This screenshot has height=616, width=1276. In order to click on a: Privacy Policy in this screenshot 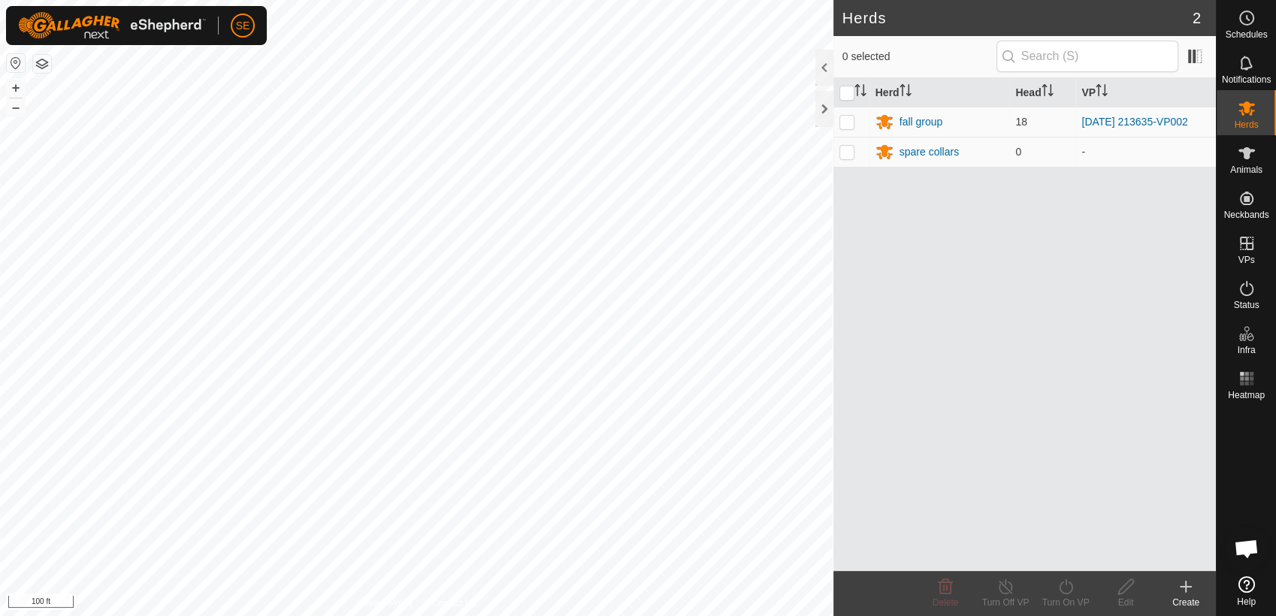, I will do `click(385, 603)`.